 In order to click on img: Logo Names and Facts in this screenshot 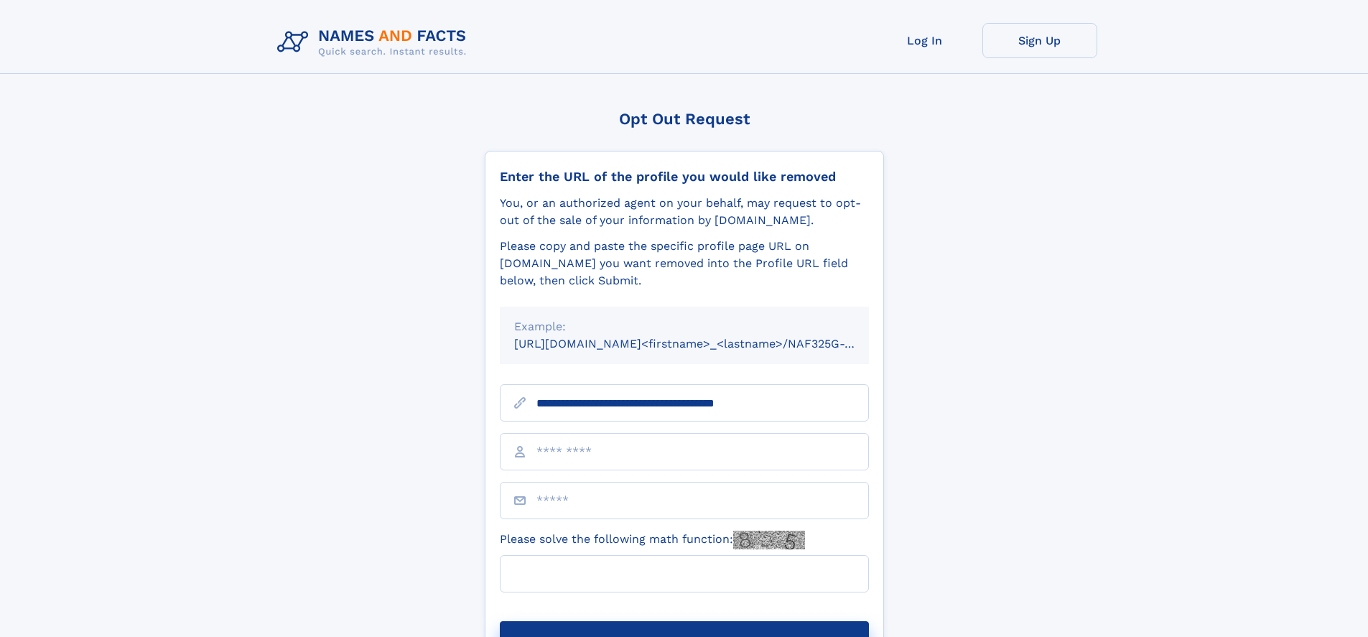, I will do `click(375, 42)`.